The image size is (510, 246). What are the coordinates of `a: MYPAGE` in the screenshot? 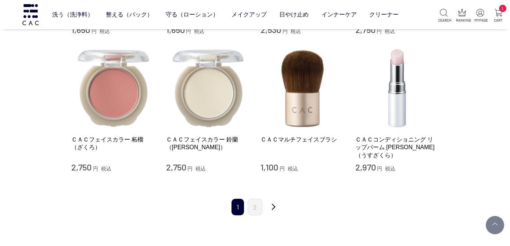 It's located at (480, 16).